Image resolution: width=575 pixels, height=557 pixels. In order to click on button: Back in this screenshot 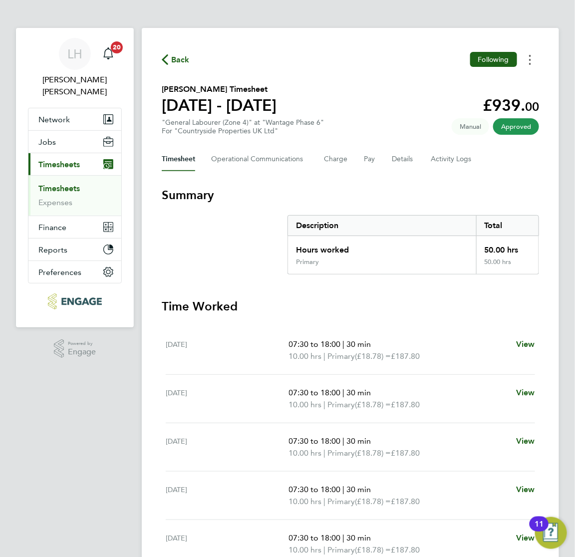, I will do `click(176, 59)`.